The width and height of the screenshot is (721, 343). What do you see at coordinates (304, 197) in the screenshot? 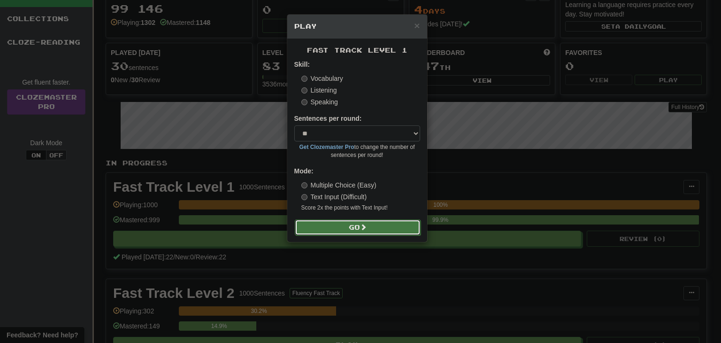
I see `input: Text Input (Difficult)` at bounding box center [304, 197].